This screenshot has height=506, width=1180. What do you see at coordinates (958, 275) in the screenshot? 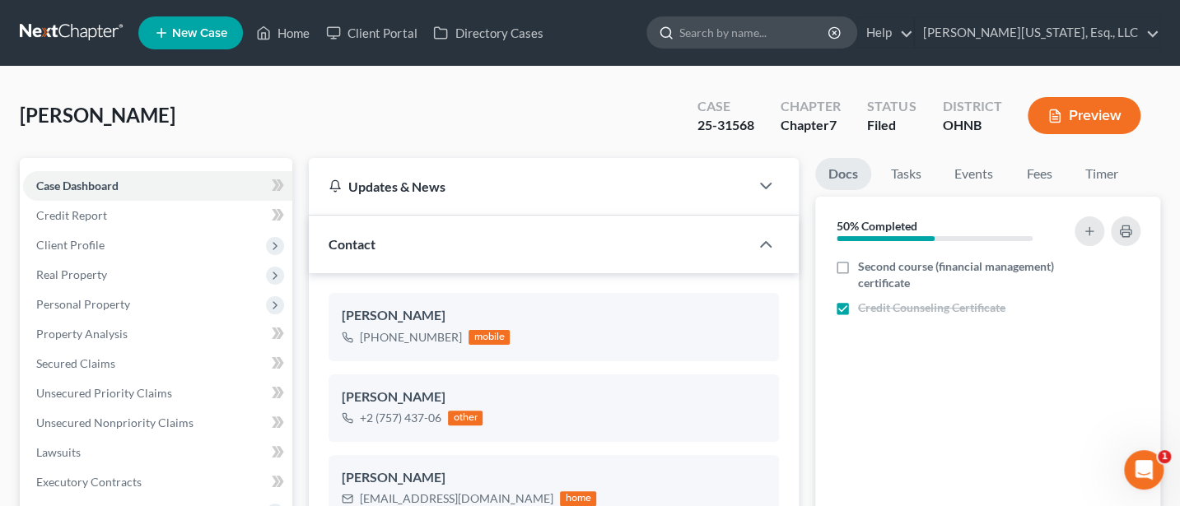
I see `span: Second course (financial management) certificate` at bounding box center [958, 275].